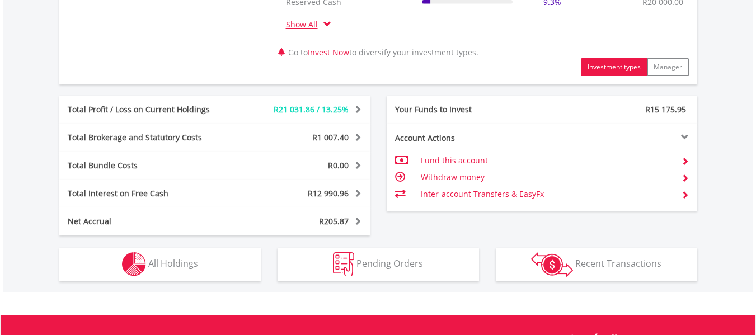  Describe the element at coordinates (330, 137) in the screenshot. I see `span: R1 007.40` at that location.